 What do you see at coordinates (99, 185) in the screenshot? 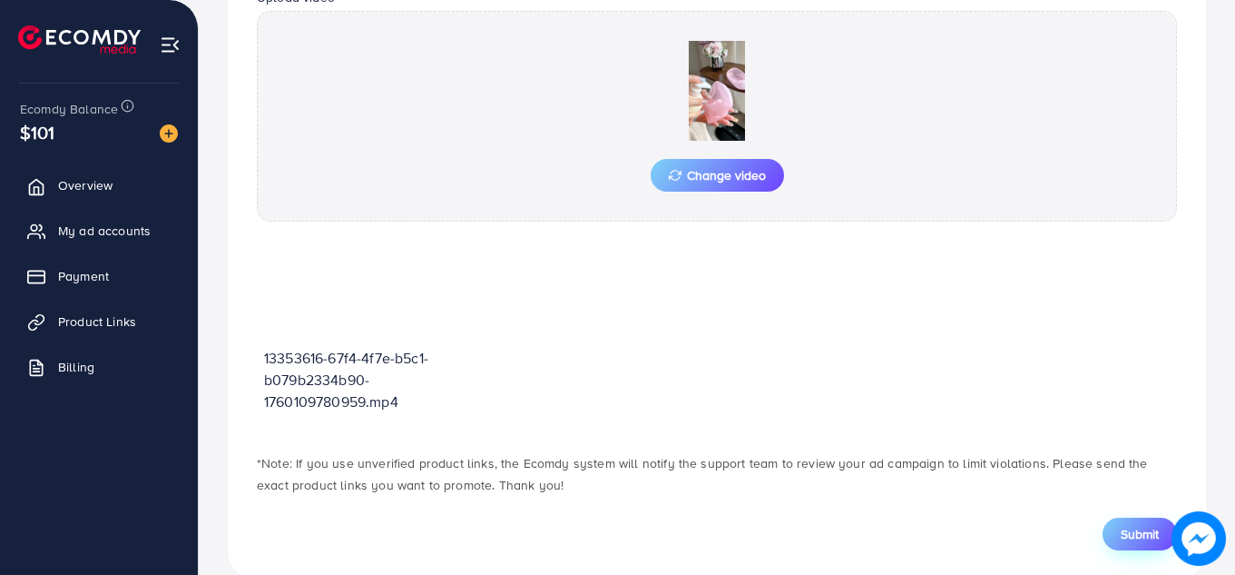
I see `a: Overview` at bounding box center [99, 185].